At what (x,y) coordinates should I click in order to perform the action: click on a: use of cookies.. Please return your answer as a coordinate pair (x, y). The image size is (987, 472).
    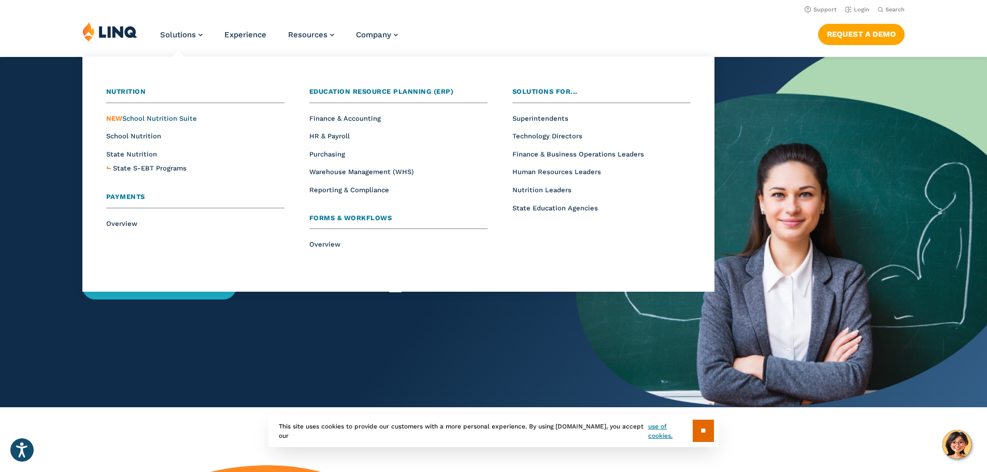
    Looking at the image, I should click on (670, 431).